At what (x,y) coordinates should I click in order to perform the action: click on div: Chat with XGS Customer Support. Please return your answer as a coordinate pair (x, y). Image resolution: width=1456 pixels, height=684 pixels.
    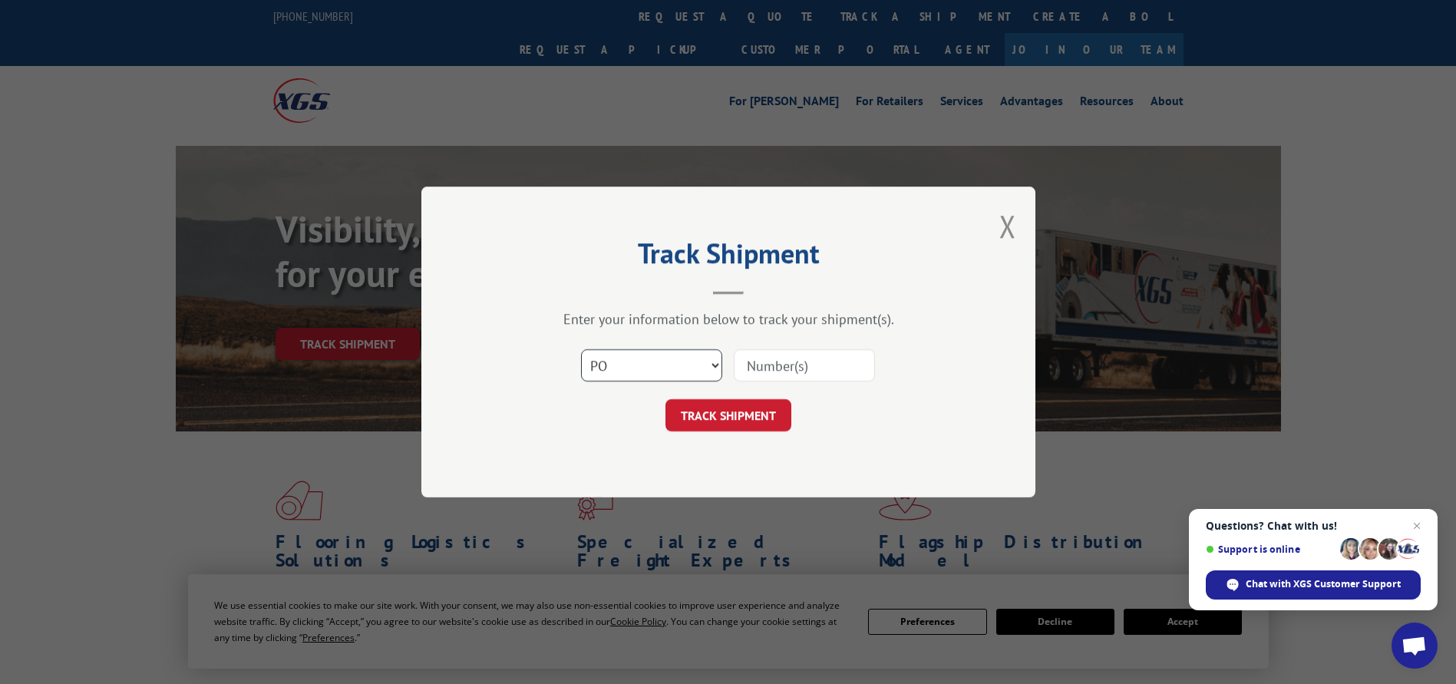
    Looking at the image, I should click on (1313, 585).